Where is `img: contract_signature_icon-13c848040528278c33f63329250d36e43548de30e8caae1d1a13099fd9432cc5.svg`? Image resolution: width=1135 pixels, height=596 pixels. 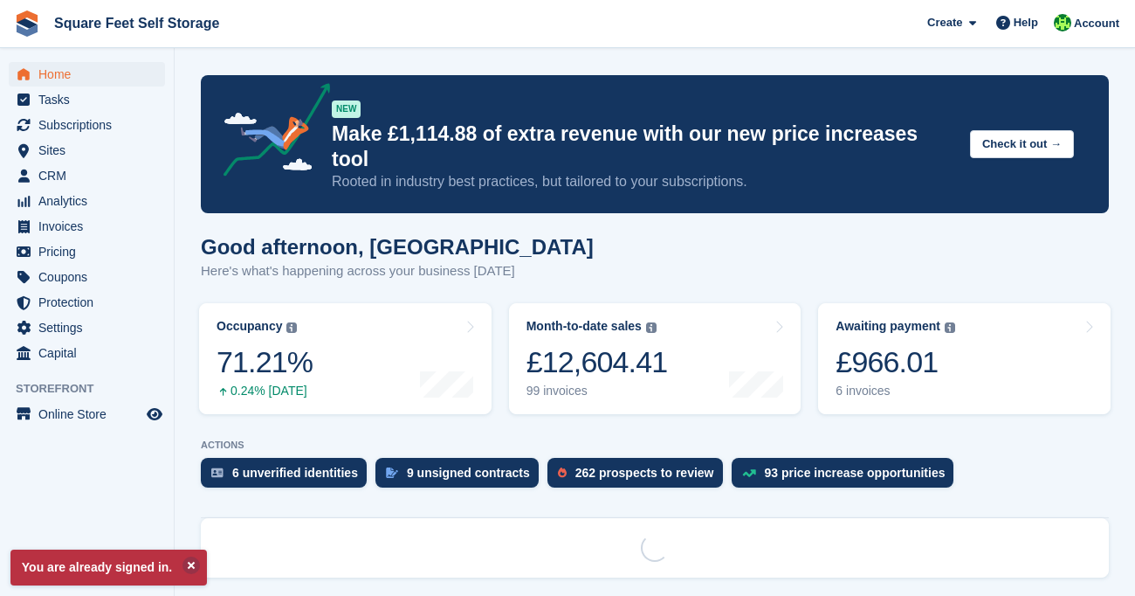
img: contract_signature_icon-13c848040528278c33f63329250d36e43548de30e8caae1d1a13099fd9432cc5.svg is located at coordinates (392, 473).